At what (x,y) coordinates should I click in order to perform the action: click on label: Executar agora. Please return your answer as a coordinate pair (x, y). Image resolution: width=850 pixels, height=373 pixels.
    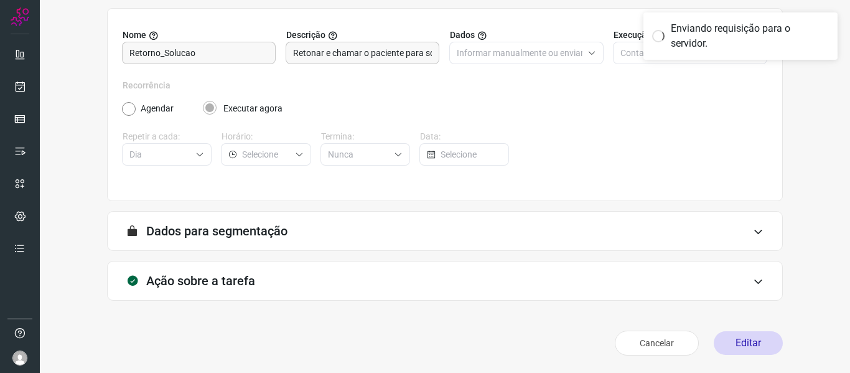
    Looking at the image, I should click on (253, 108).